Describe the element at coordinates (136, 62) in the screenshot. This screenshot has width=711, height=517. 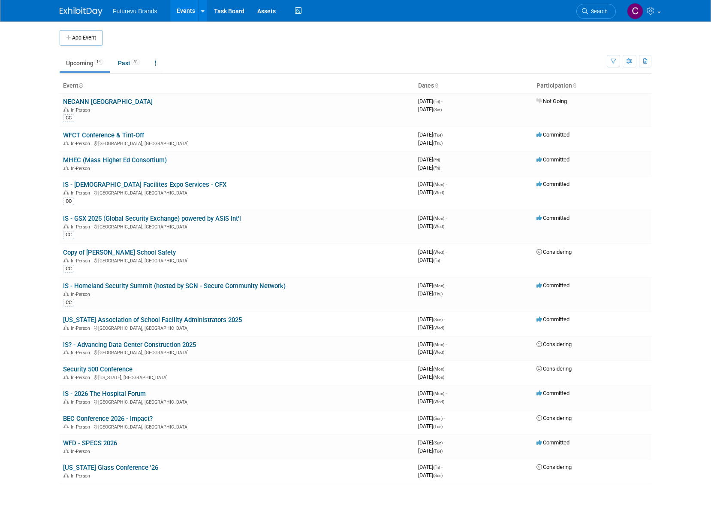
I see `span: 54` at that location.